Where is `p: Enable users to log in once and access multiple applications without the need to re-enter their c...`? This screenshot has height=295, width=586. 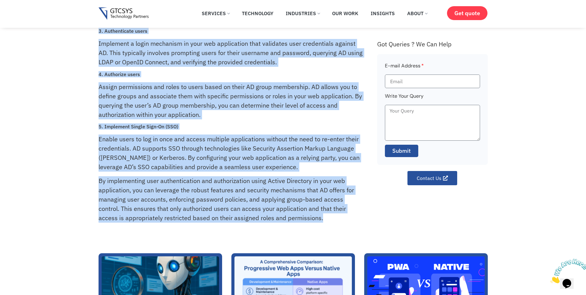
p: Enable users to log in once and access multiple applications without the need to re-enter their c... is located at coordinates (231, 153).